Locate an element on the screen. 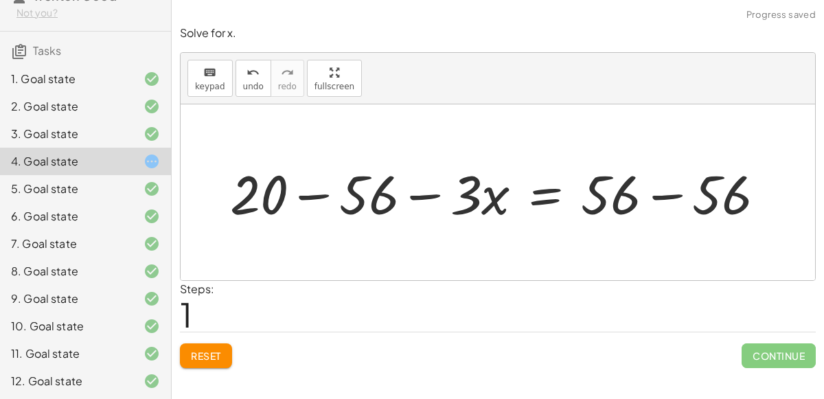 The width and height of the screenshot is (824, 399). span: redo is located at coordinates (287, 87).